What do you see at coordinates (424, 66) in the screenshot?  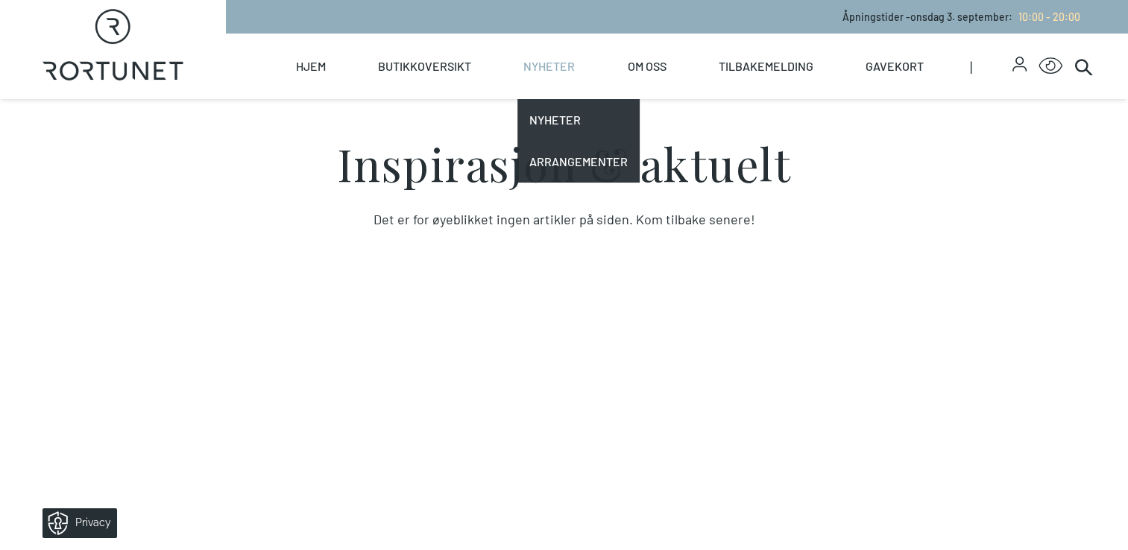 I see `a: Butikkoversikt` at bounding box center [424, 66].